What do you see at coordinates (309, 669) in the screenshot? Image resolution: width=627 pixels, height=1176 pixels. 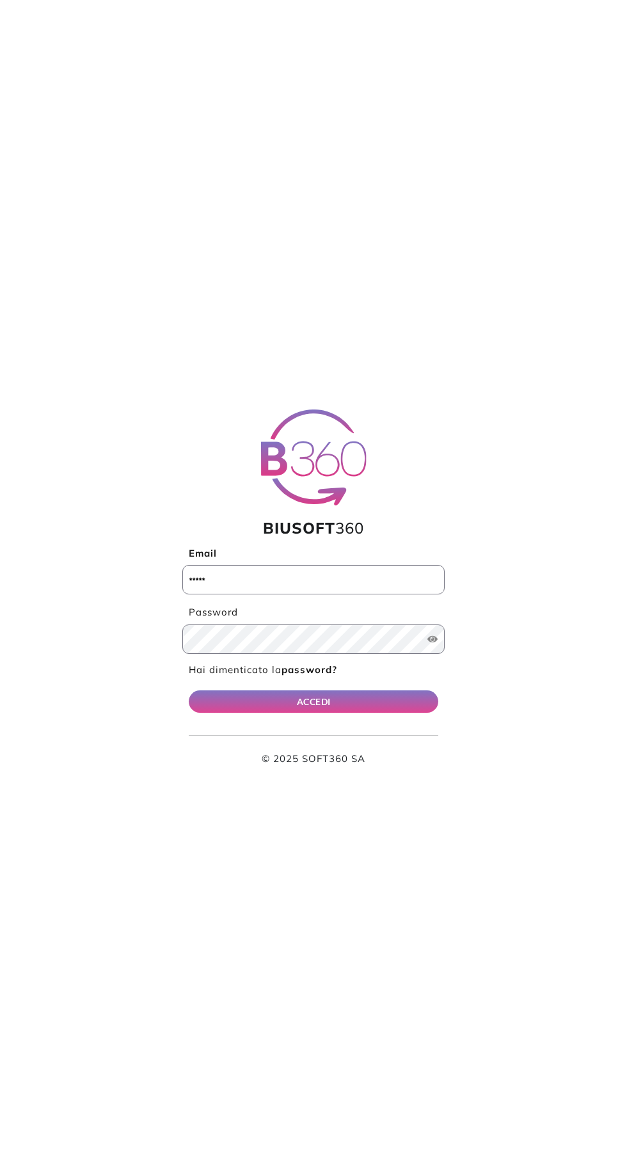 I see `b: password?` at bounding box center [309, 669].